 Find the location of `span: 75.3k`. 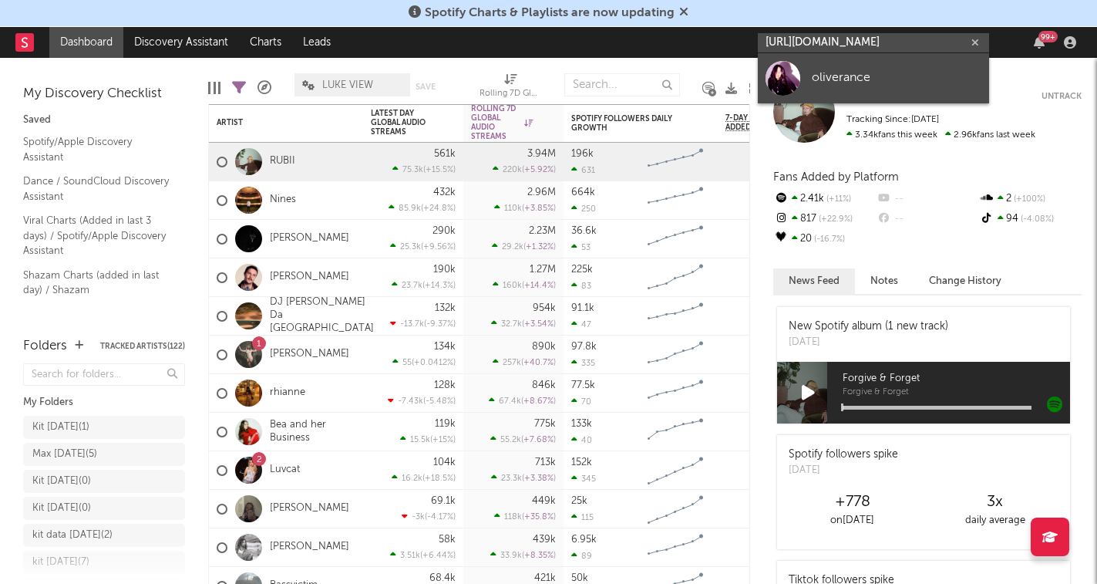

span: 75.3k is located at coordinates (412, 170).